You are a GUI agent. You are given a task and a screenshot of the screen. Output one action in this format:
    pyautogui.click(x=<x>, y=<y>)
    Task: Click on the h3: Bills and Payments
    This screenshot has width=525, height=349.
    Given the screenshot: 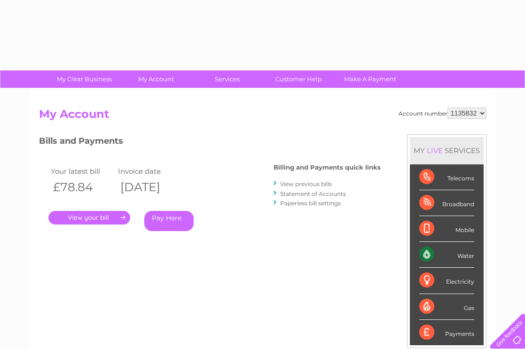 What is the action you would take?
    pyautogui.click(x=210, y=142)
    